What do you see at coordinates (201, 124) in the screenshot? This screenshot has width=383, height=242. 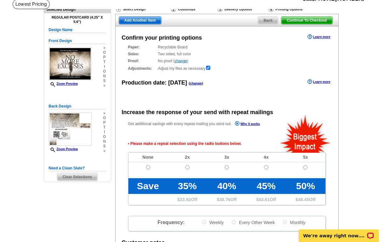 I see `p: Get additional savings with every repeat mailing you send out.` at bounding box center [201, 124].